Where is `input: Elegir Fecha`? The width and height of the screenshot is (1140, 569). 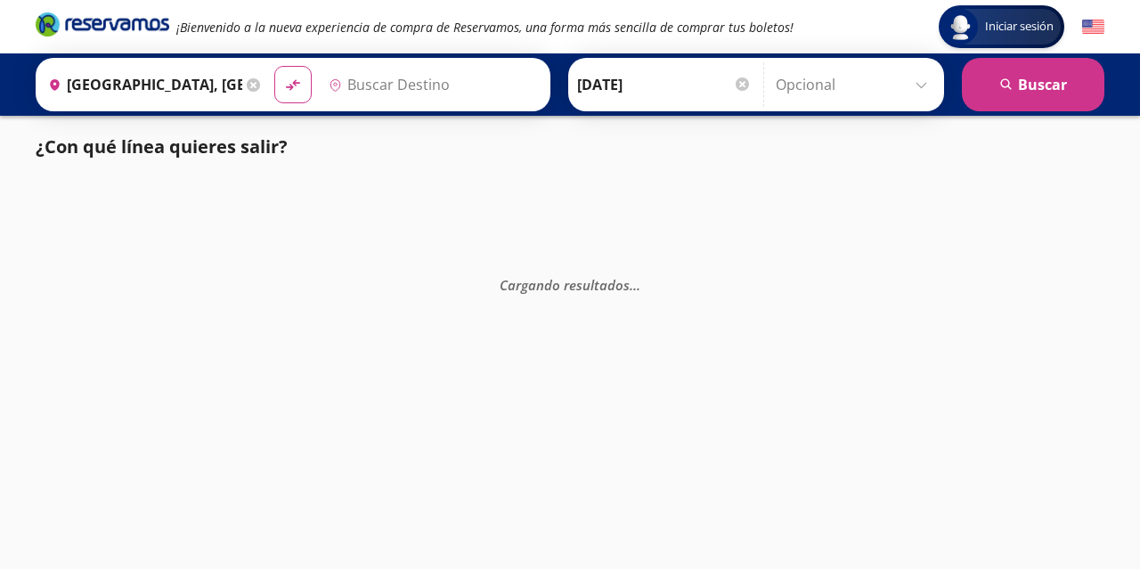 input: Elegir Fecha is located at coordinates (664, 85).